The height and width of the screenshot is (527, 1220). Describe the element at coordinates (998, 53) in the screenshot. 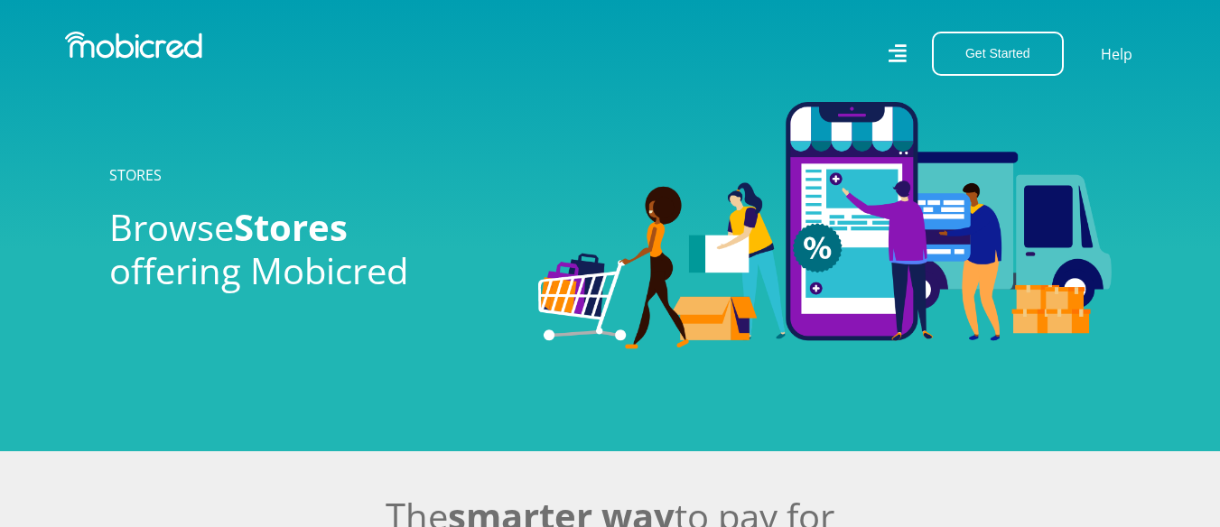

I see `button: Get Started` at that location.